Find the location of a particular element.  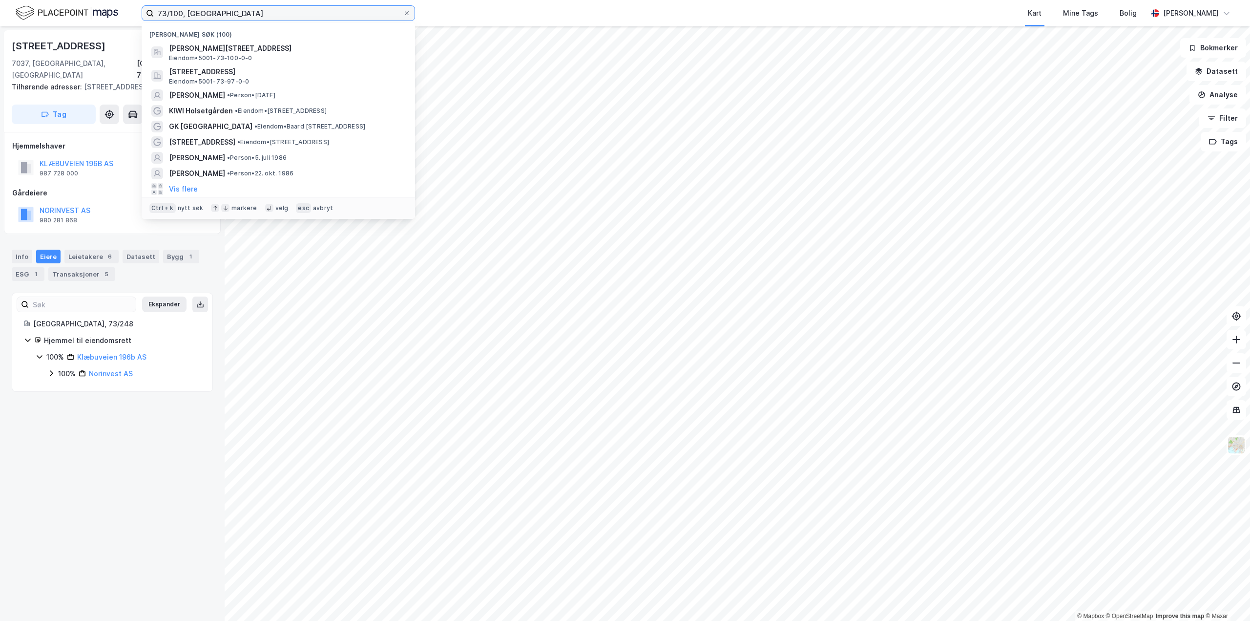

button: Ekspander is located at coordinates (164, 304).